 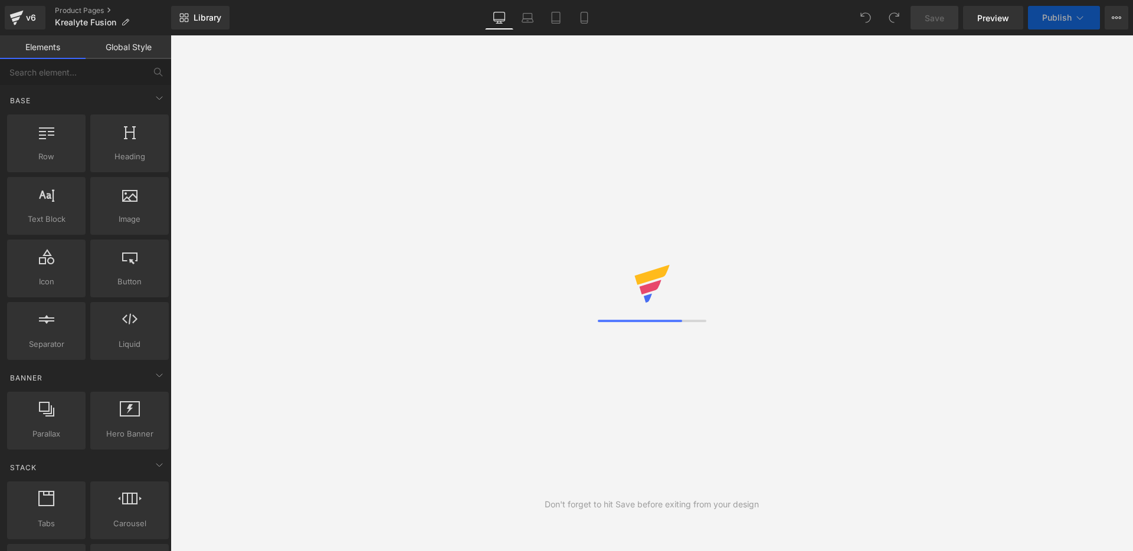 What do you see at coordinates (113, 11) in the screenshot?
I see `a: Product Pages` at bounding box center [113, 11].